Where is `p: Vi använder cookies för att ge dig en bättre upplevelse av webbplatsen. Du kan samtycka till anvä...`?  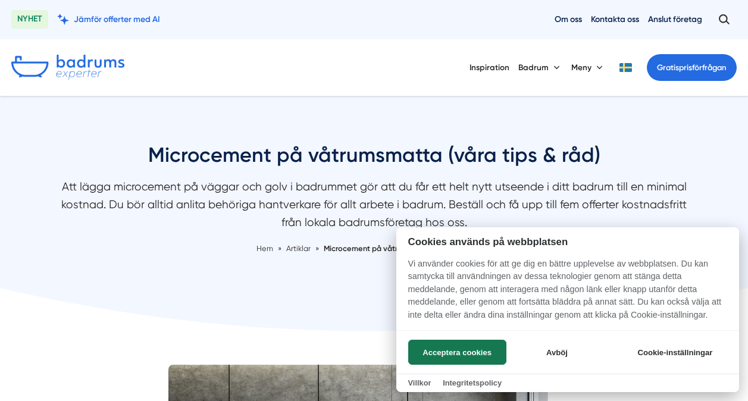 p: Vi använder cookies för att ge dig en bättre upplevelse av webbplatsen. Du kan samtycka till anvä... is located at coordinates (568, 294).